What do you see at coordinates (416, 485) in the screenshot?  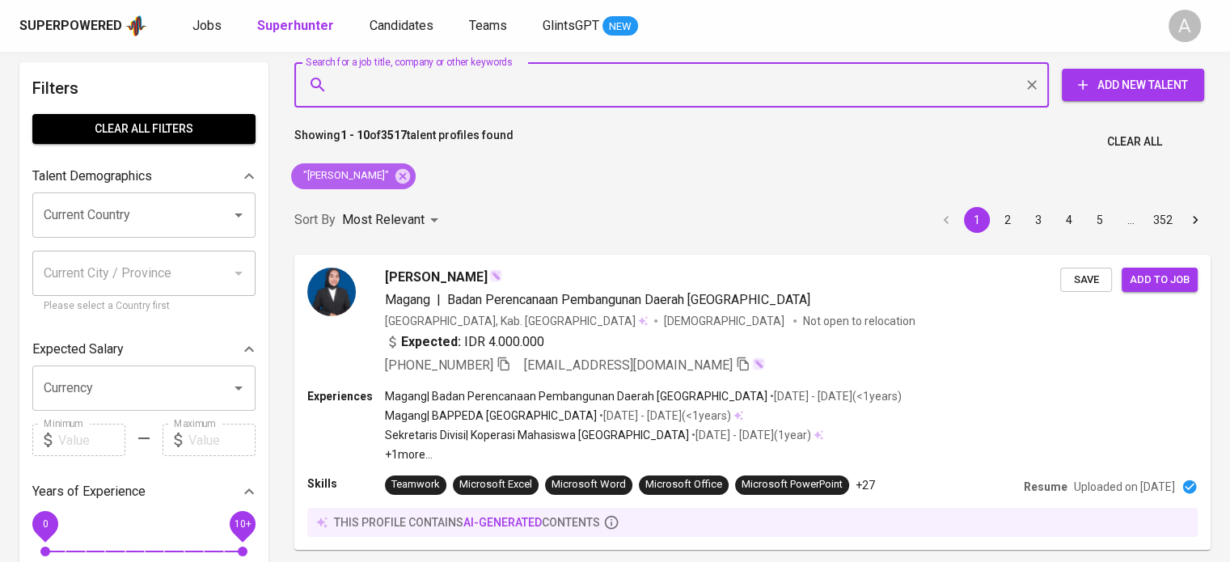 I see `div: Teamwork` at bounding box center [416, 485].